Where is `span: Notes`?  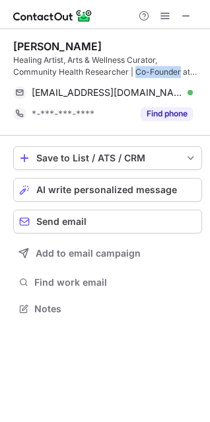 span: Notes is located at coordinates (116, 309).